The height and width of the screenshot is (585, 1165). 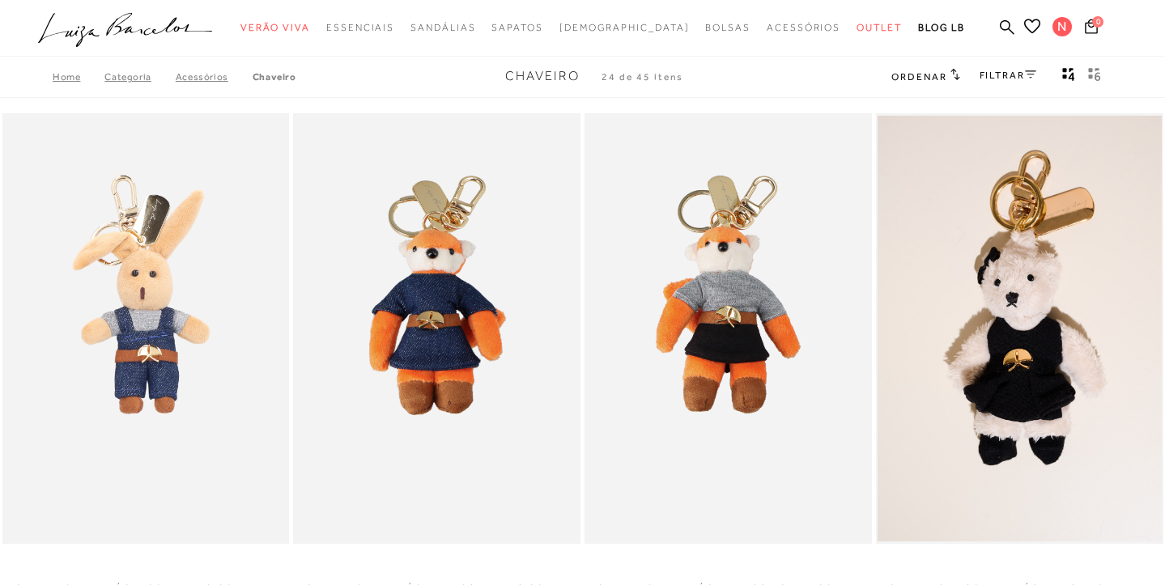 I want to click on img: CHAVEIRO URSO DE PELÚCIA VESTIDO EM TECIDO PRETO, so click(x=1019, y=329).